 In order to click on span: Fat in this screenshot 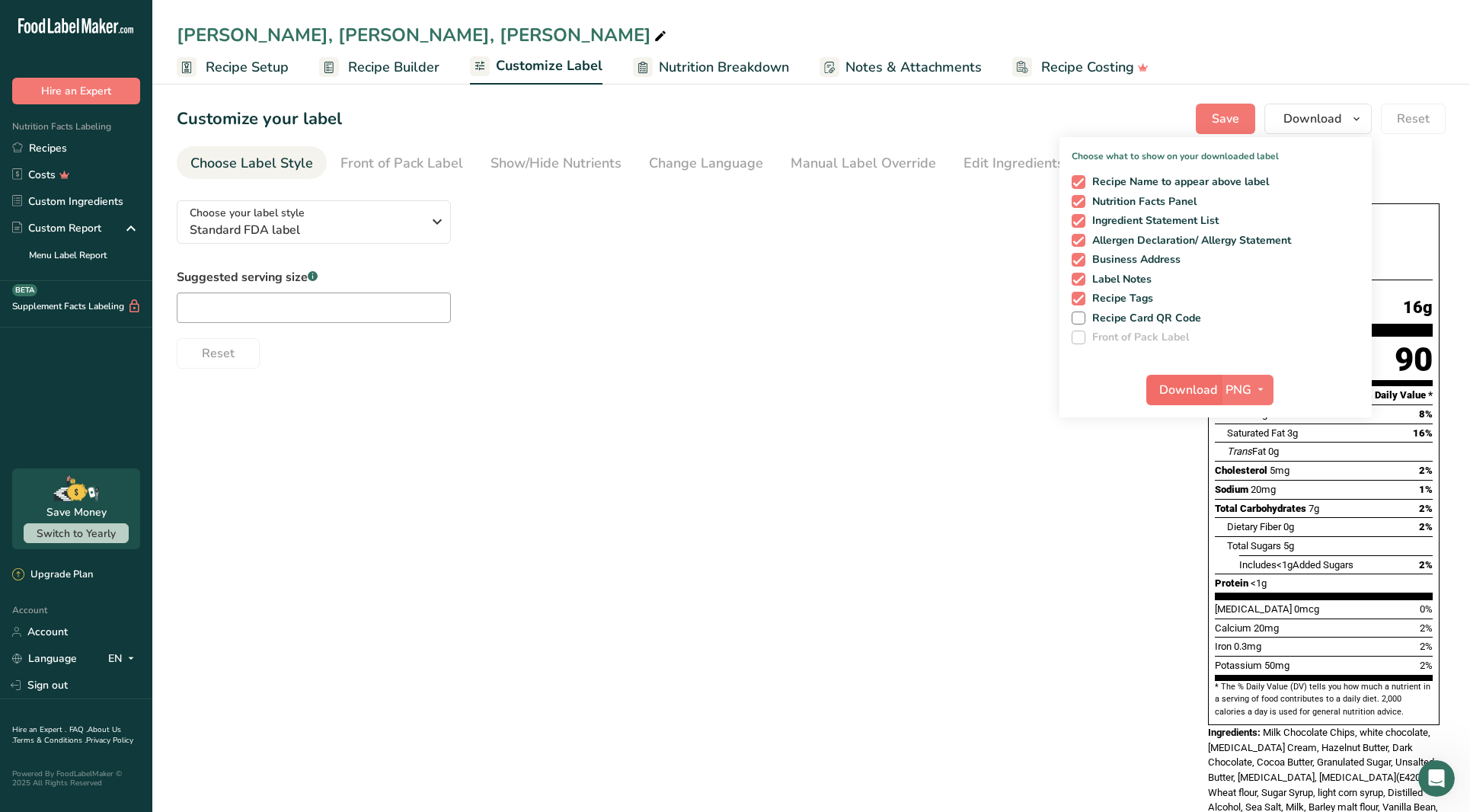, I will do `click(1246, 451)`.